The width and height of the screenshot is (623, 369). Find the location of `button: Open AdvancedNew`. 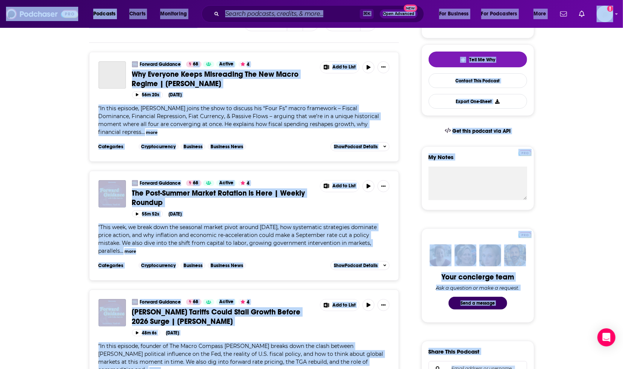

button: Open AdvancedNew is located at coordinates (399, 14).